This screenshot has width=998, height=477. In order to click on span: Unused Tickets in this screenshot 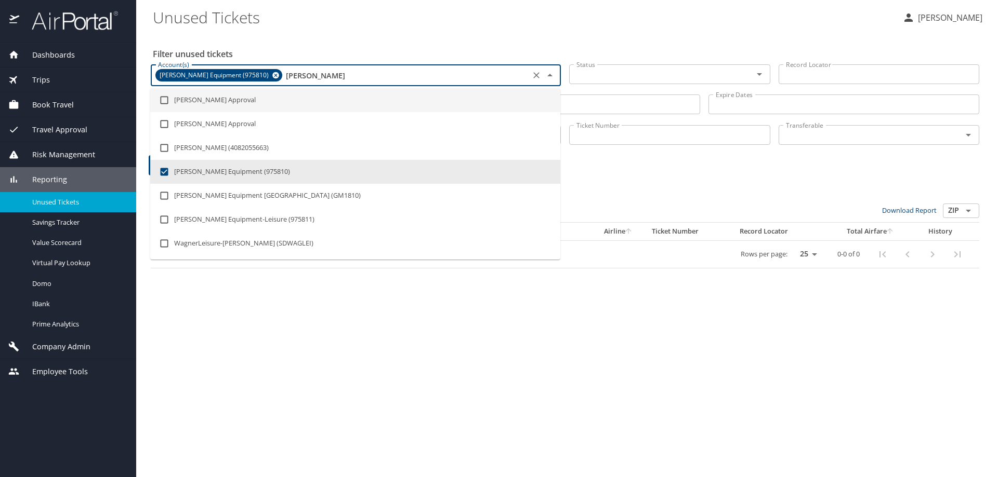, I will do `click(78, 202)`.